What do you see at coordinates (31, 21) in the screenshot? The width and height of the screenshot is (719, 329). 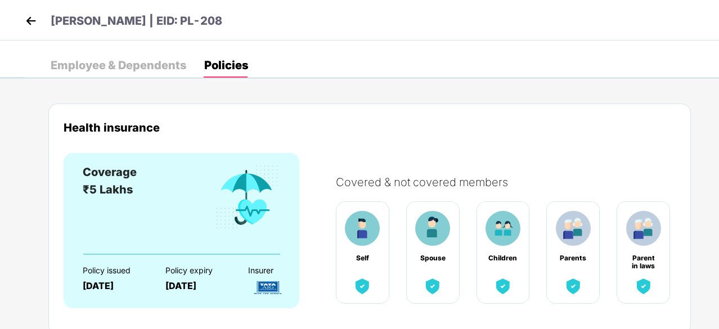 I see `img: back` at bounding box center [31, 21].